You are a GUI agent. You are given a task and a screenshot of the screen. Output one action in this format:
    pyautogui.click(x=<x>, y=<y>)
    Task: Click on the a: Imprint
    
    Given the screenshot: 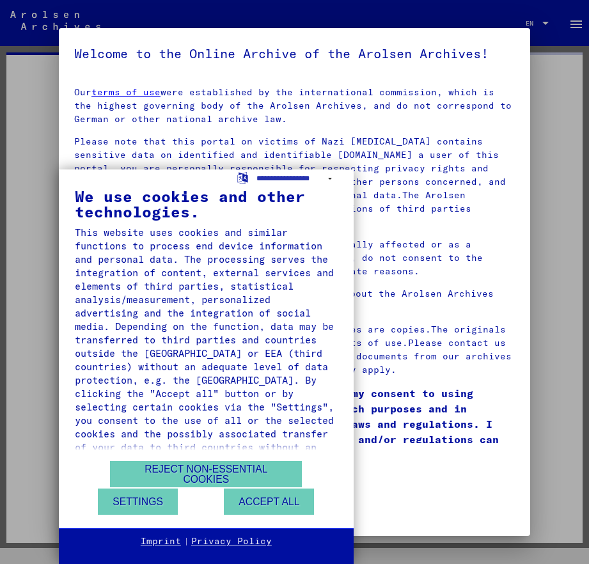 What is the action you would take?
    pyautogui.click(x=161, y=542)
    